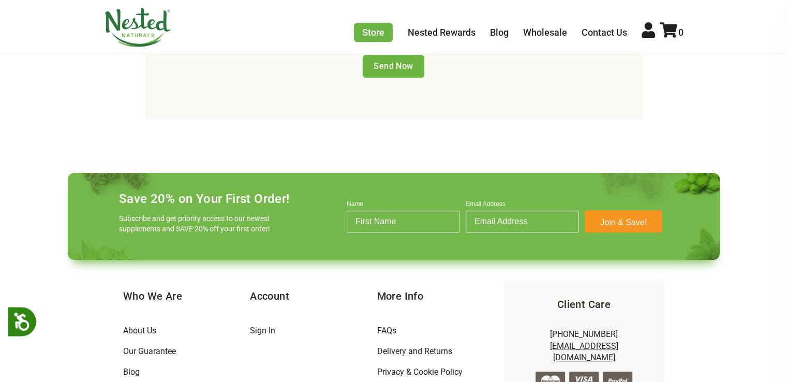 This screenshot has width=787, height=382. What do you see at coordinates (624, 221) in the screenshot?
I see `button: Join & Save!` at bounding box center [624, 221].